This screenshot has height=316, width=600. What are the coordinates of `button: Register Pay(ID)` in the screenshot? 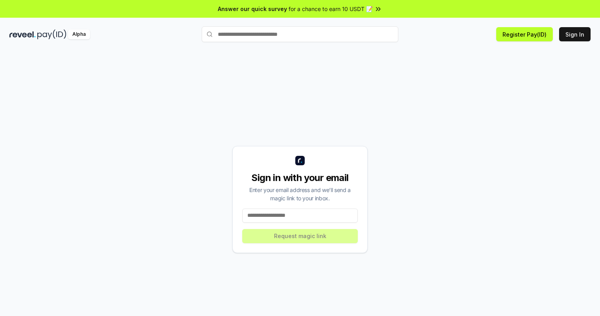 It's located at (525, 34).